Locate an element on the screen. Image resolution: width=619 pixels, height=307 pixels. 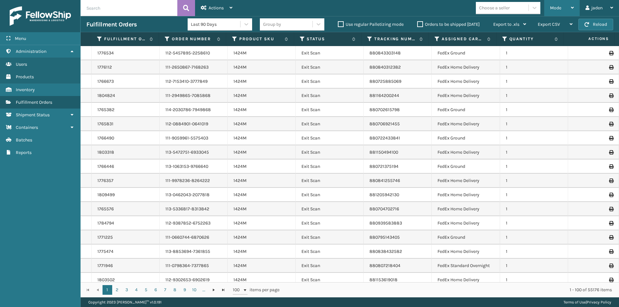
a: Privacy Policy is located at coordinates (599, 302).